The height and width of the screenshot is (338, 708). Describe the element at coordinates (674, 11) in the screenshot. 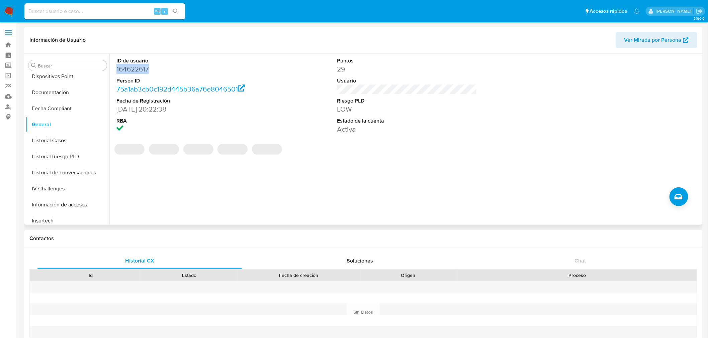

I see `p: belen.palamara@mercadolibre.com` at that location.